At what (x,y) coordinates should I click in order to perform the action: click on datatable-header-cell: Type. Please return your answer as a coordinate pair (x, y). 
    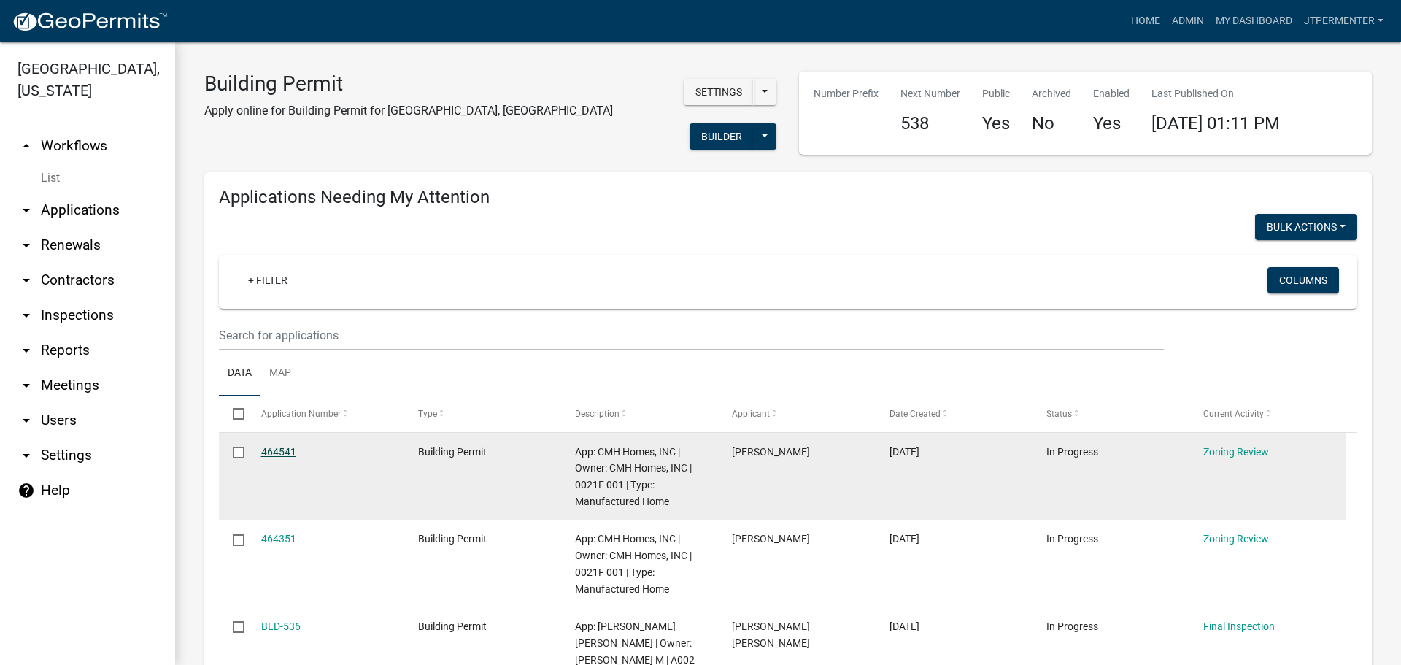
    Looking at the image, I should click on (482, 414).